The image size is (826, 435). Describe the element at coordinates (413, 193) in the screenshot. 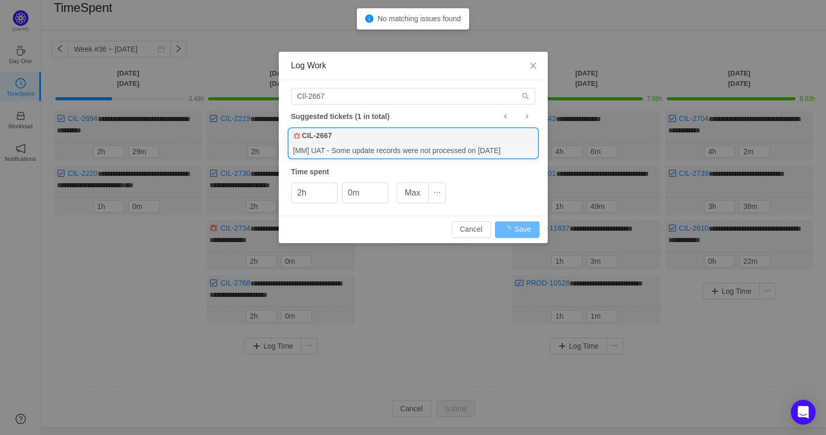

I see `button: Max` at that location.